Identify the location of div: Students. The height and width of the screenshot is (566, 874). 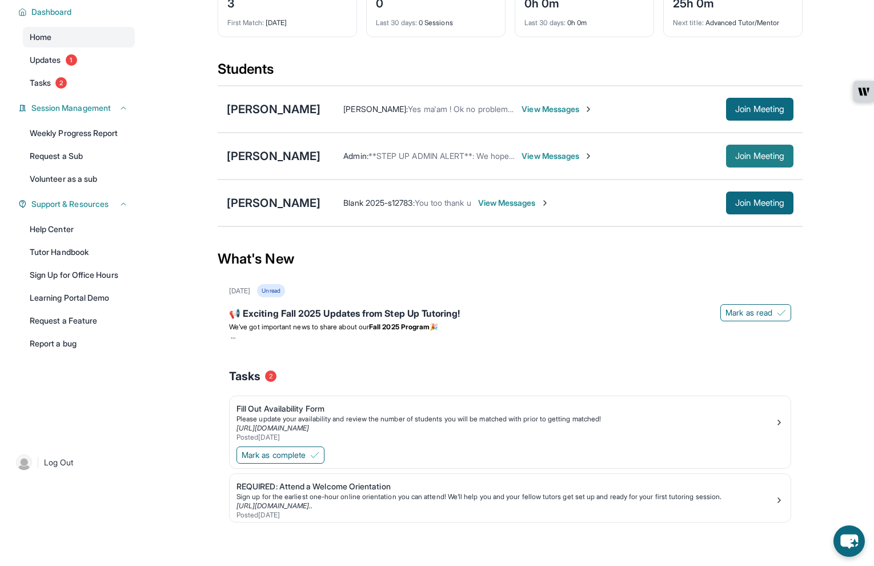
(510, 73).